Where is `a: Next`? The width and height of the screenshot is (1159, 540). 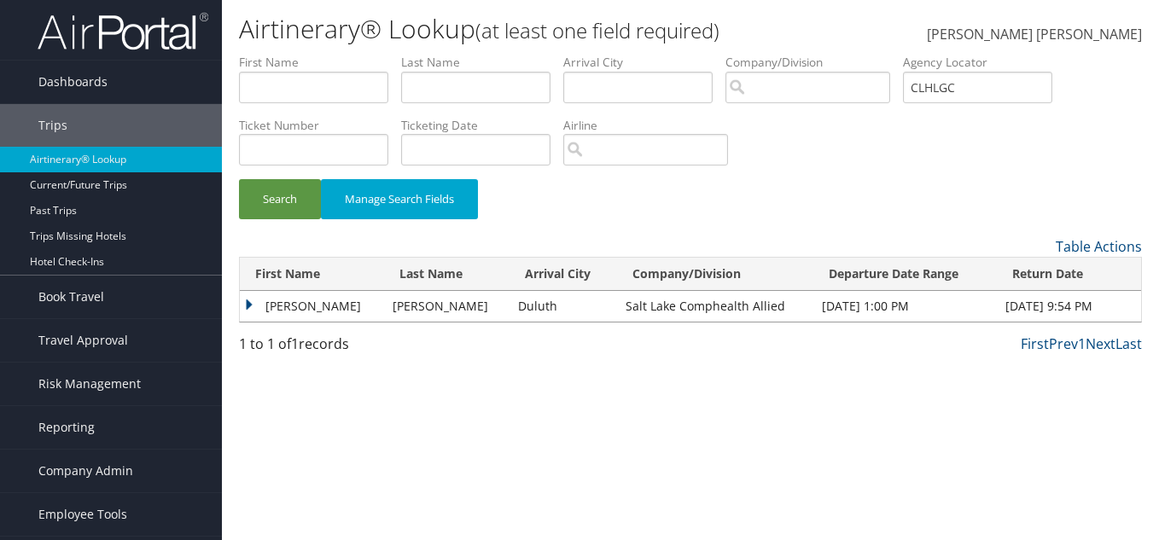 a: Next is located at coordinates (1100, 344).